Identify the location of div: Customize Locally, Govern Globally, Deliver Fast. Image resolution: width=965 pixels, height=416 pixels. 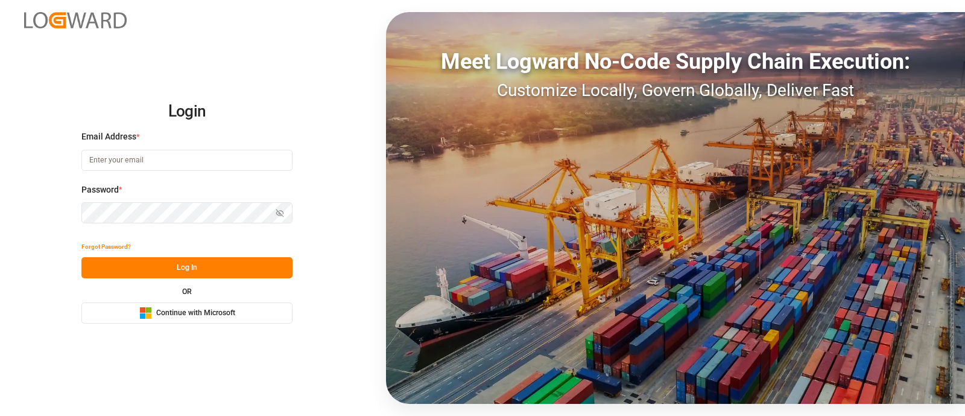
(676, 90).